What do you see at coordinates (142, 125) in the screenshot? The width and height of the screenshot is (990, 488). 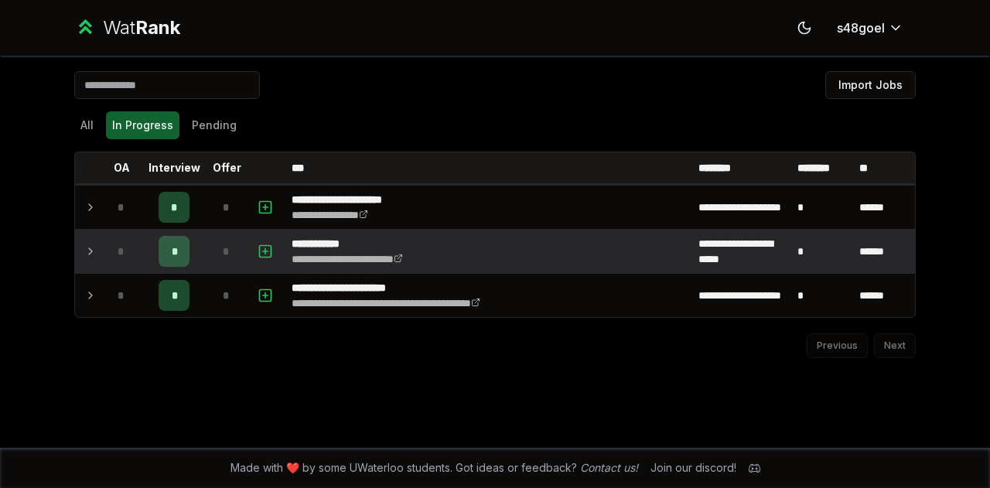 I see `button: In Progress` at bounding box center [142, 125].